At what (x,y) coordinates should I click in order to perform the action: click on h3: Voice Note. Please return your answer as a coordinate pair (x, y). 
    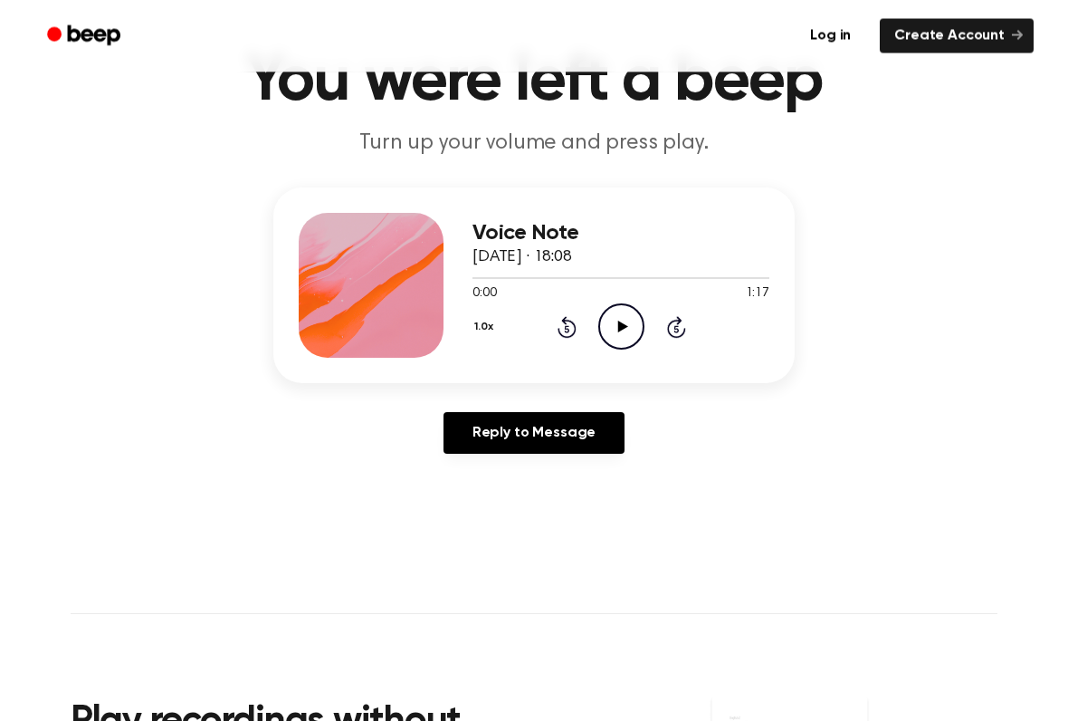
    Looking at the image, I should click on (621, 234).